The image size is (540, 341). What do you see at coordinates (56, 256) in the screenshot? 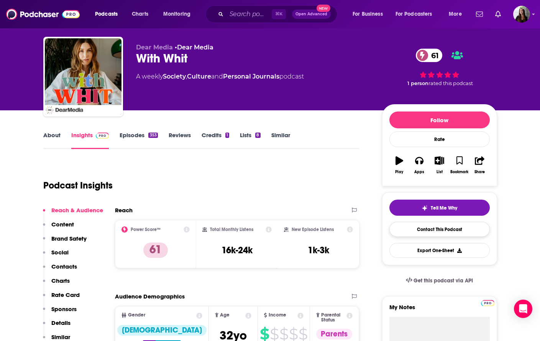
I see `button: Social` at bounding box center [56, 256].